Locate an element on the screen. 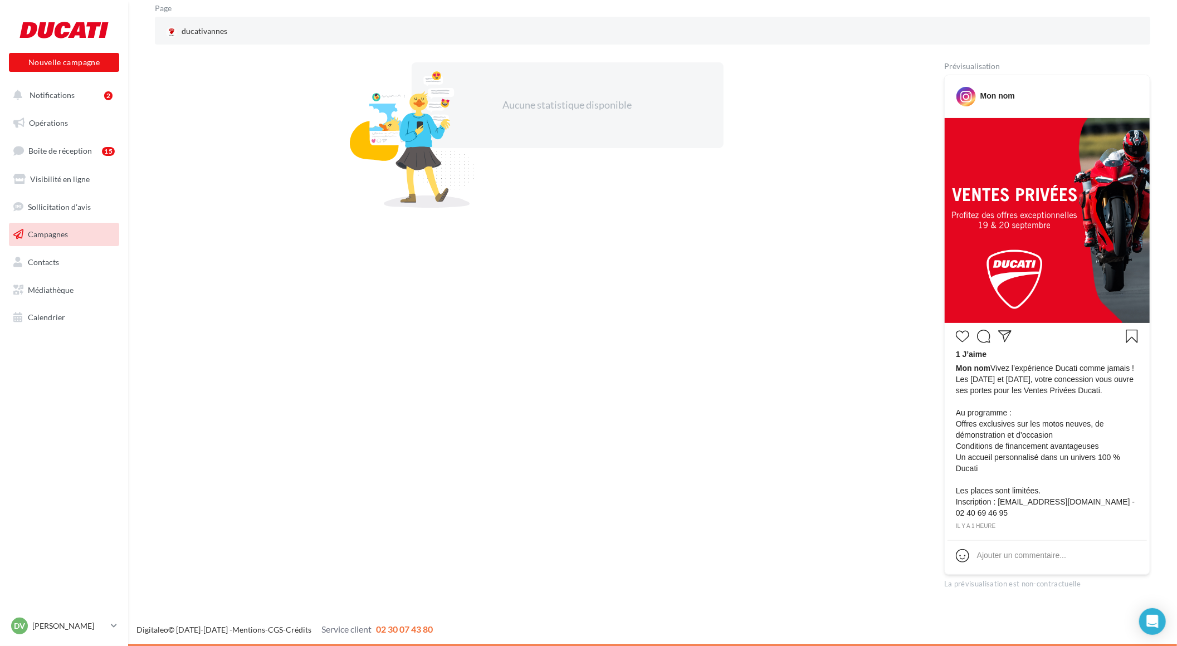  a: Opérations is located at coordinates (64, 123).